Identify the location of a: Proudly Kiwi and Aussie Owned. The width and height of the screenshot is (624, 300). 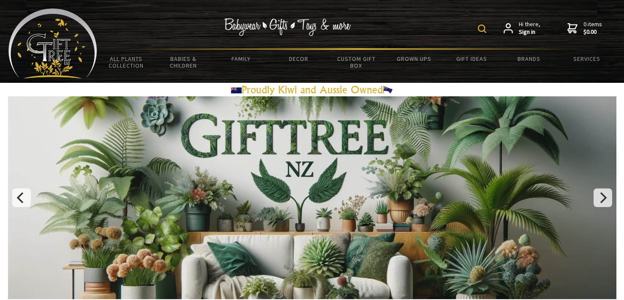
(312, 90).